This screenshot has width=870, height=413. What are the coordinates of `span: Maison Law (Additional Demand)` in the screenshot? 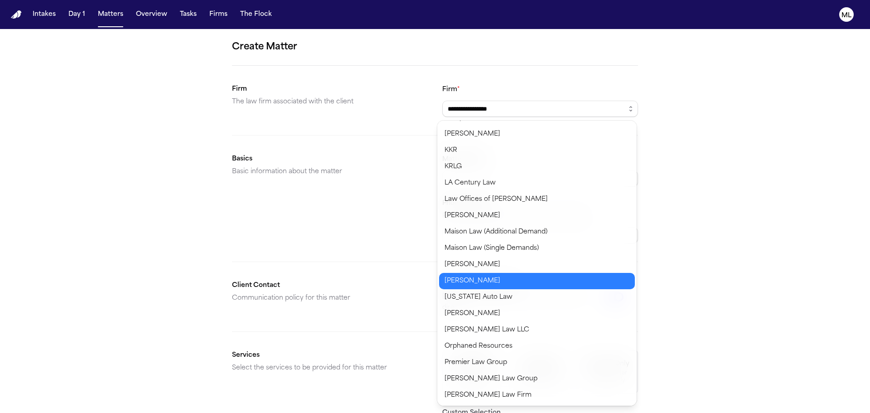 It's located at (495, 232).